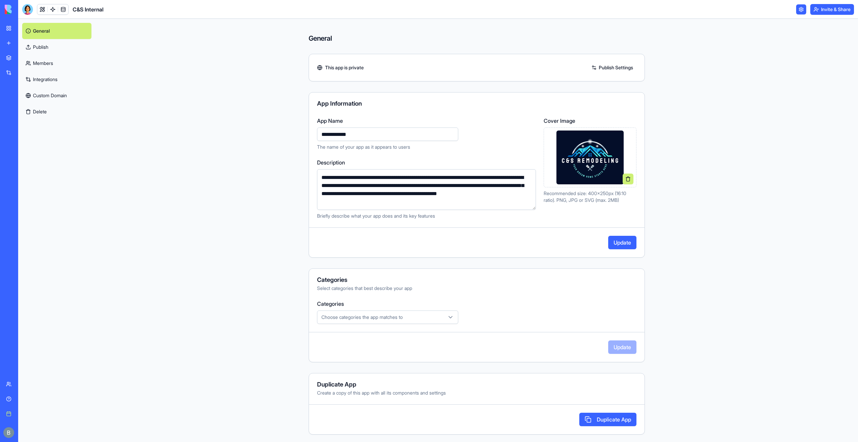  What do you see at coordinates (57, 63) in the screenshot?
I see `a: Members` at bounding box center [57, 63].